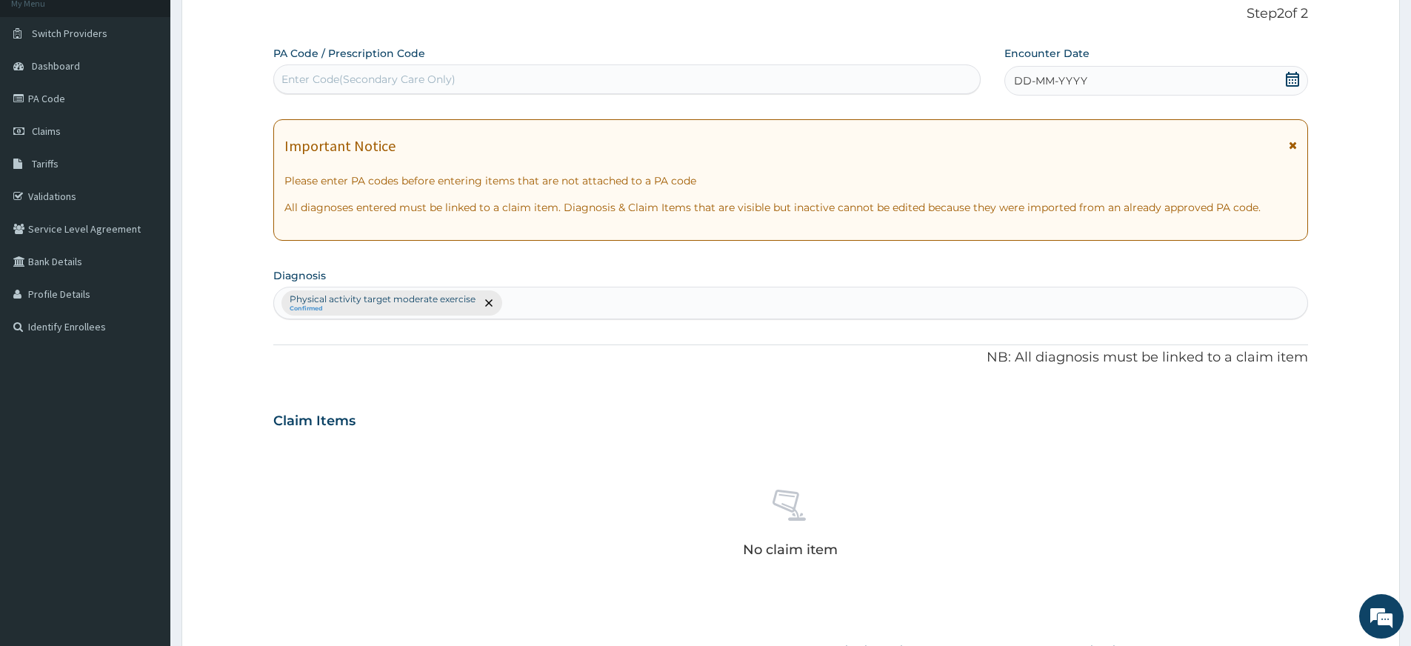 Image resolution: width=1411 pixels, height=646 pixels. Describe the element at coordinates (45, 164) in the screenshot. I see `span: Tariffs` at that location.